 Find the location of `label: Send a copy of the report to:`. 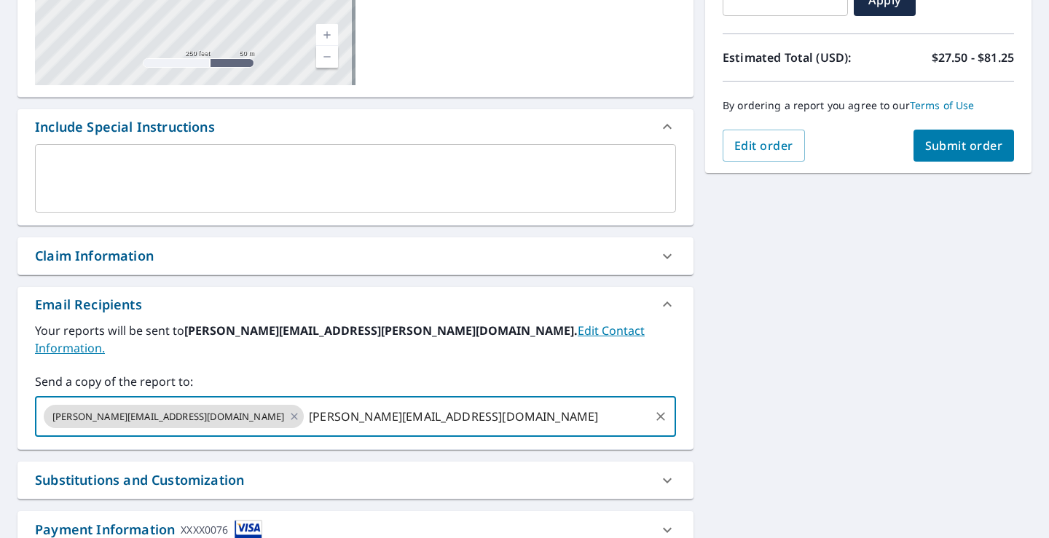

label: Send a copy of the report to: is located at coordinates (356, 382).